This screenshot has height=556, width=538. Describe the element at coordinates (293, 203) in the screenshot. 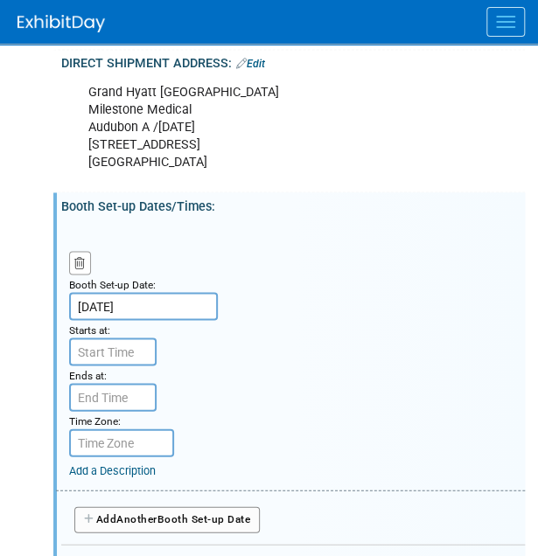

I see `div: Booth Set-up Dates/Times:` at that location.